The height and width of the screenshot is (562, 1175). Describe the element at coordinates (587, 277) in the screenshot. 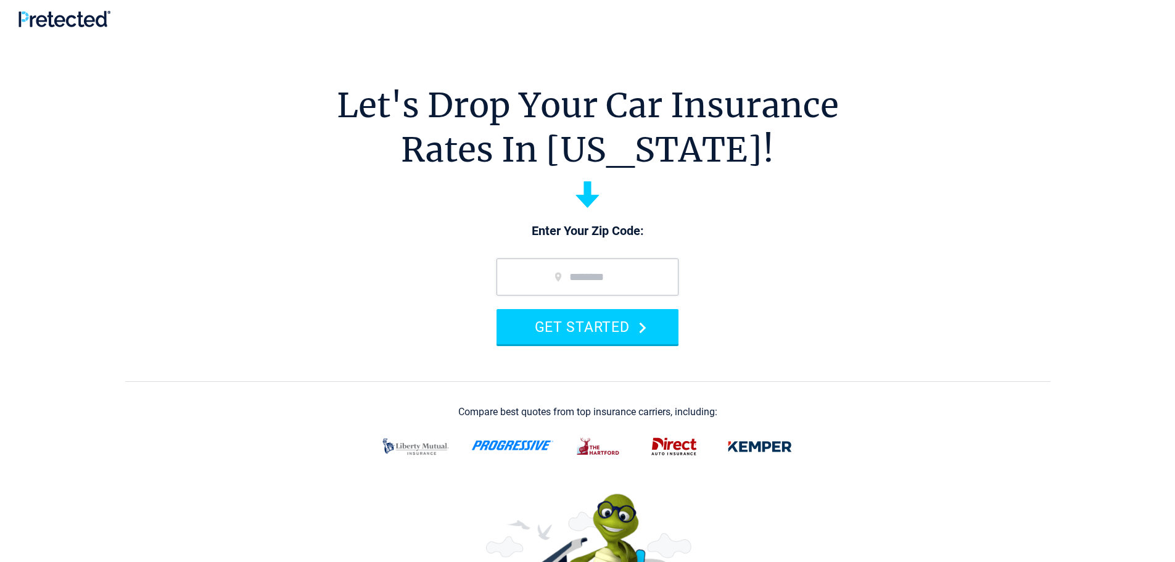

I see `input: zip code` at that location.